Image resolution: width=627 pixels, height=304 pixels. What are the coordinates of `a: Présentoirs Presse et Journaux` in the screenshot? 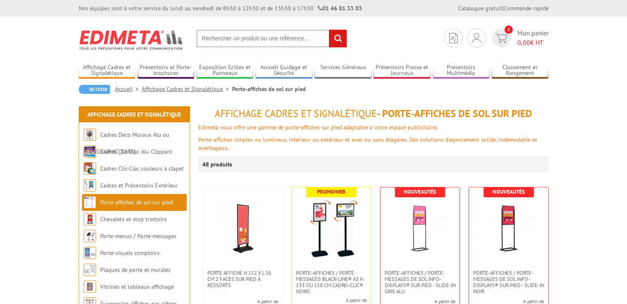 It's located at (402, 70).